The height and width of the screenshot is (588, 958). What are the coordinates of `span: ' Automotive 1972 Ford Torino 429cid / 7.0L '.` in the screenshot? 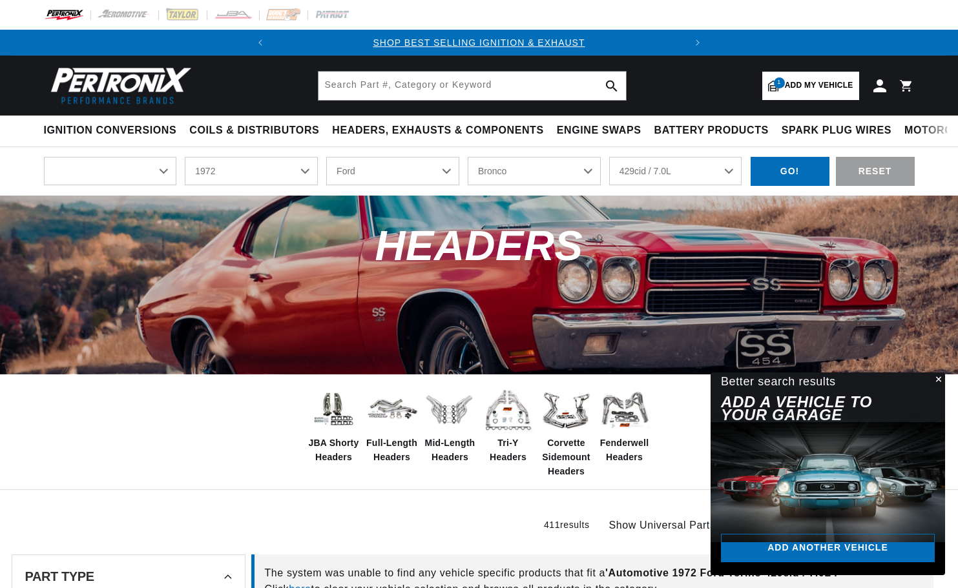 It's located at (721, 573).